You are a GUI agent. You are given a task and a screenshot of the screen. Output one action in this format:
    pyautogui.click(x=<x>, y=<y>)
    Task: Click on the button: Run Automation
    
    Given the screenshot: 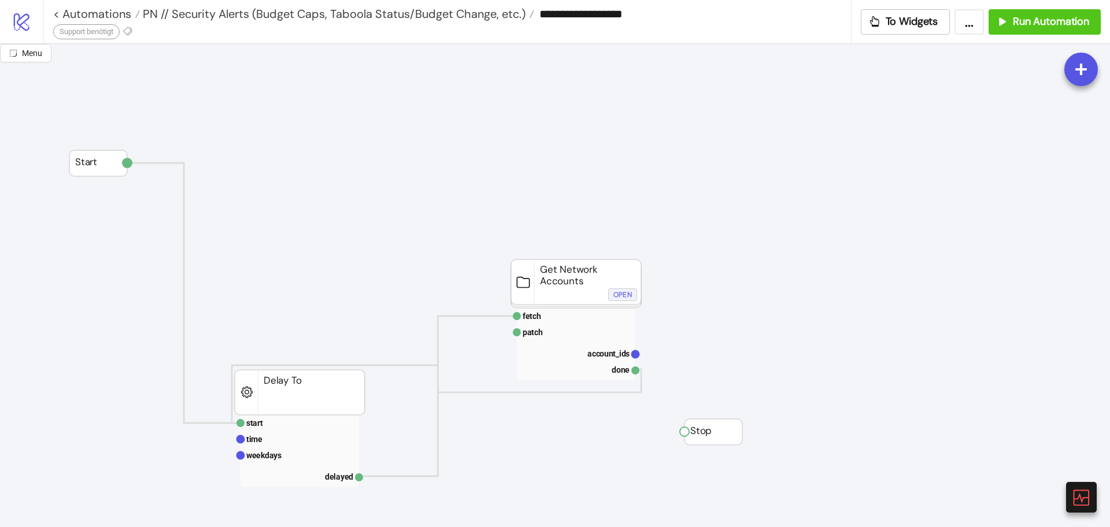 What is the action you would take?
    pyautogui.click(x=1045, y=22)
    